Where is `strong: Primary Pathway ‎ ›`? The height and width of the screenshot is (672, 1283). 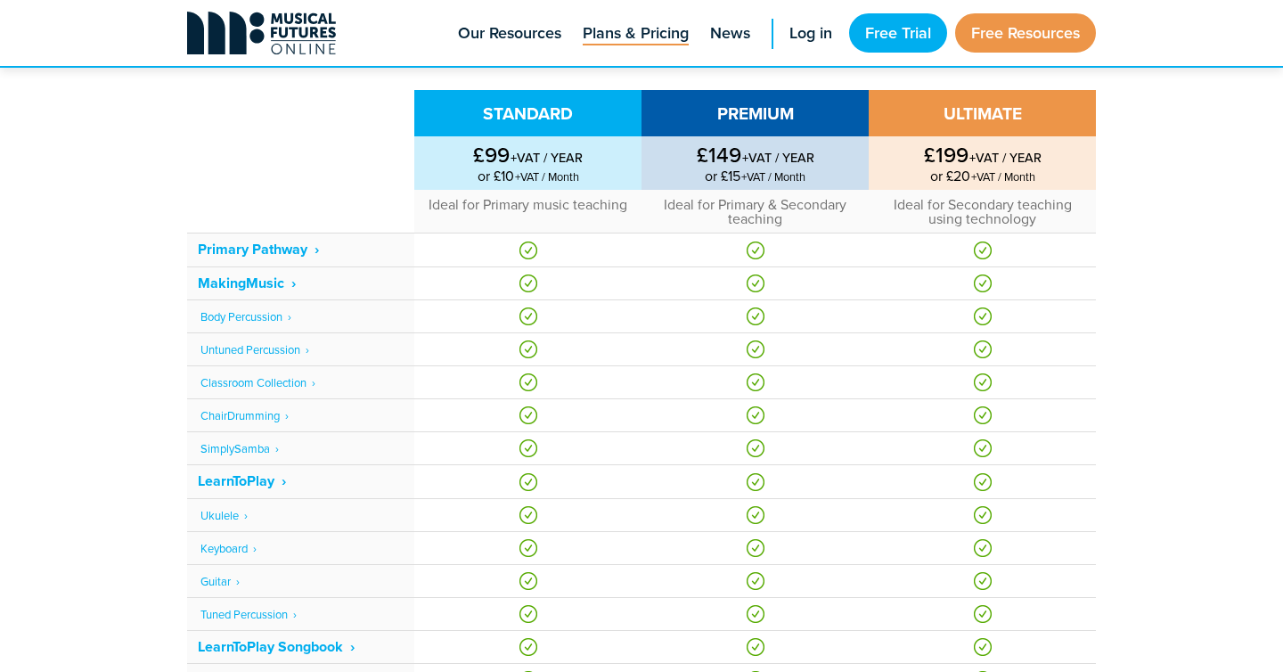 strong: Primary Pathway ‎ › is located at coordinates (258, 249).